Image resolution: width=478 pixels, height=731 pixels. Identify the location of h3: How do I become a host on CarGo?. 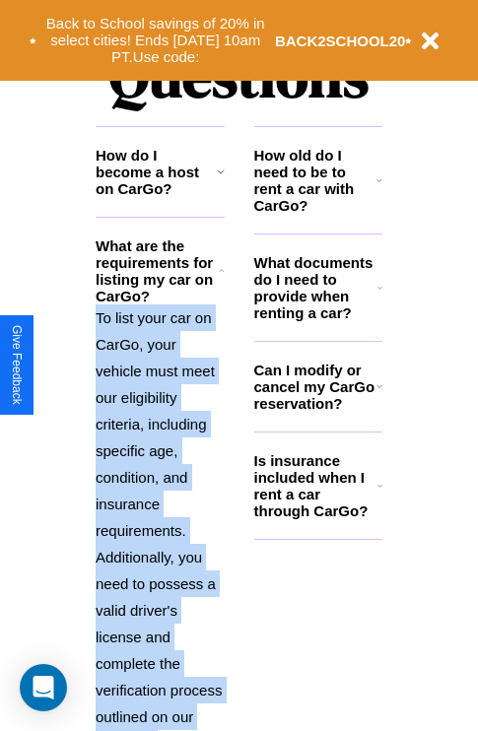
(156, 171).